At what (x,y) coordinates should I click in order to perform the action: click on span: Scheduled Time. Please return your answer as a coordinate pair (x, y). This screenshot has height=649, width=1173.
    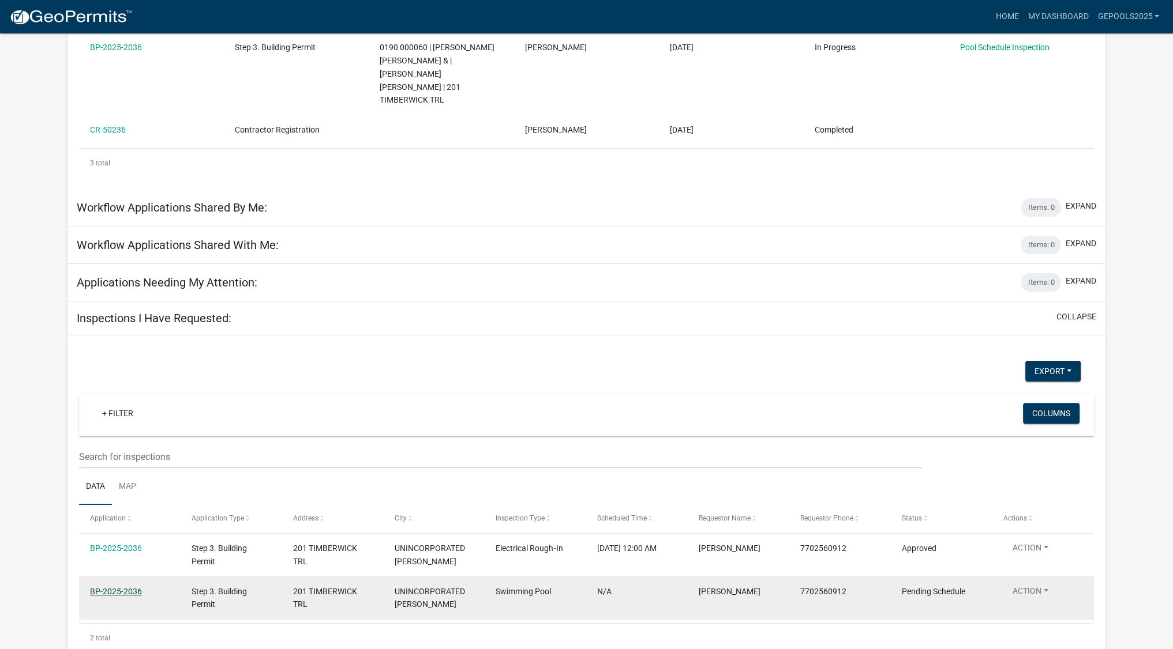
    Looking at the image, I should click on (622, 519).